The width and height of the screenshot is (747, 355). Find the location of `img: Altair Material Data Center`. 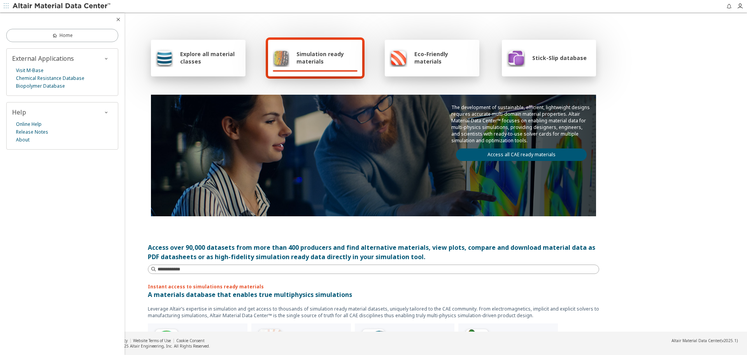

img: Altair Material Data Center is located at coordinates (62, 6).